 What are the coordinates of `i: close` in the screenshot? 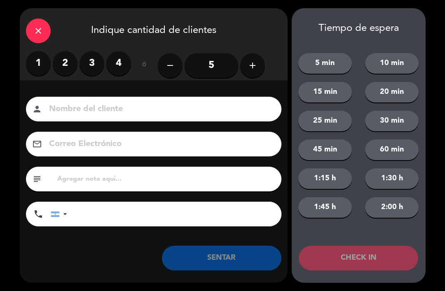 It's located at (38, 31).